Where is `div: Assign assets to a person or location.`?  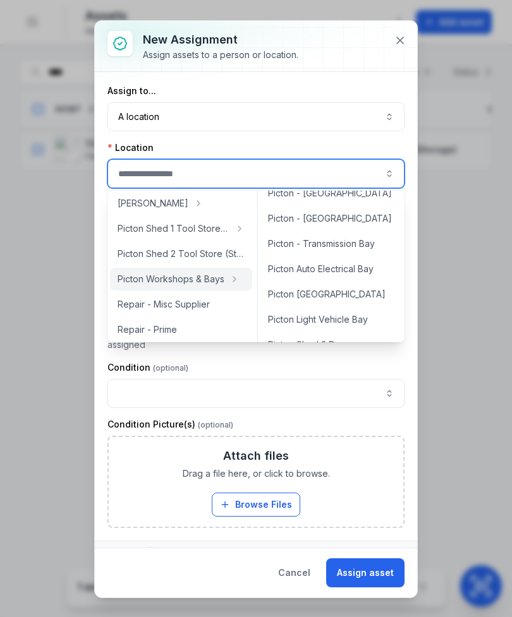
div: Assign assets to a person or location. is located at coordinates (220, 55).